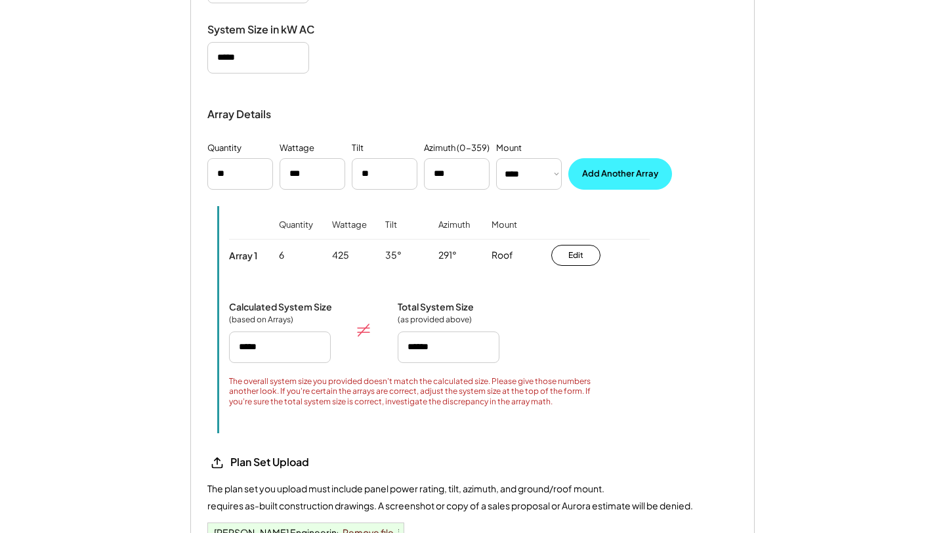 The image size is (945, 533). Describe the element at coordinates (436, 306) in the screenshot. I see `div: Total System Size` at that location.